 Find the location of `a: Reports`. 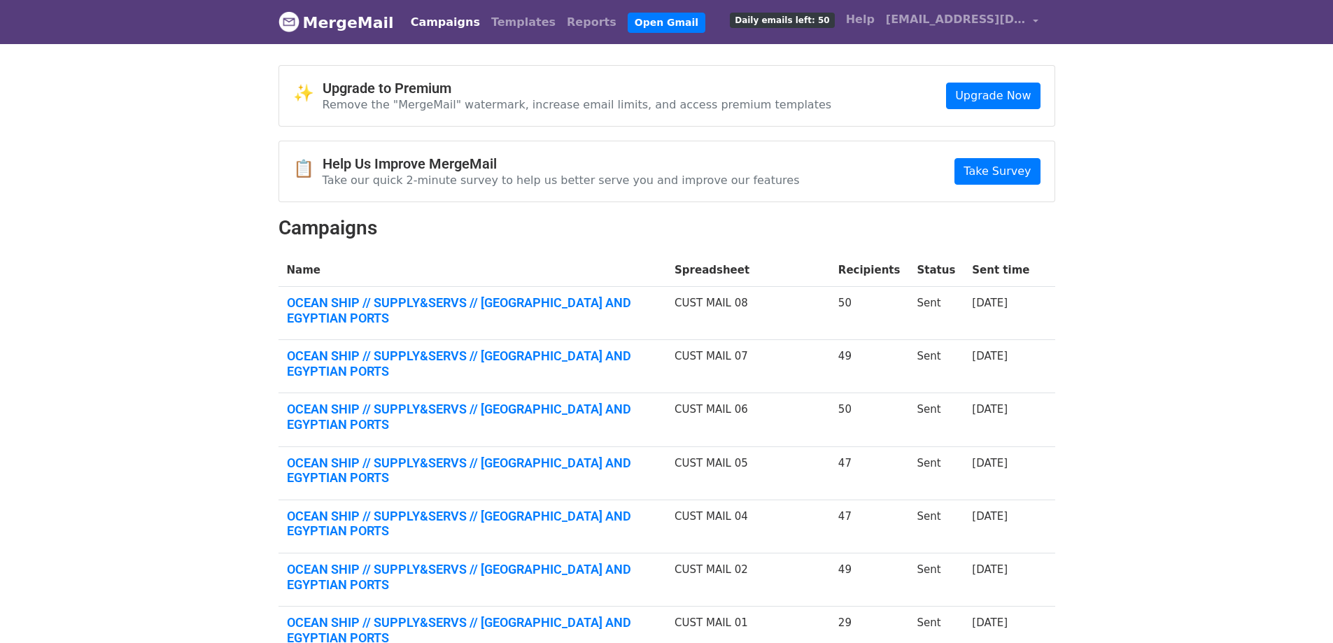

a: Reports is located at coordinates (591, 22).